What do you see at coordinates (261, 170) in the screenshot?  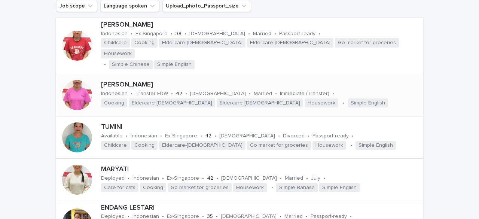 I see `p: MARYATI` at bounding box center [261, 170].